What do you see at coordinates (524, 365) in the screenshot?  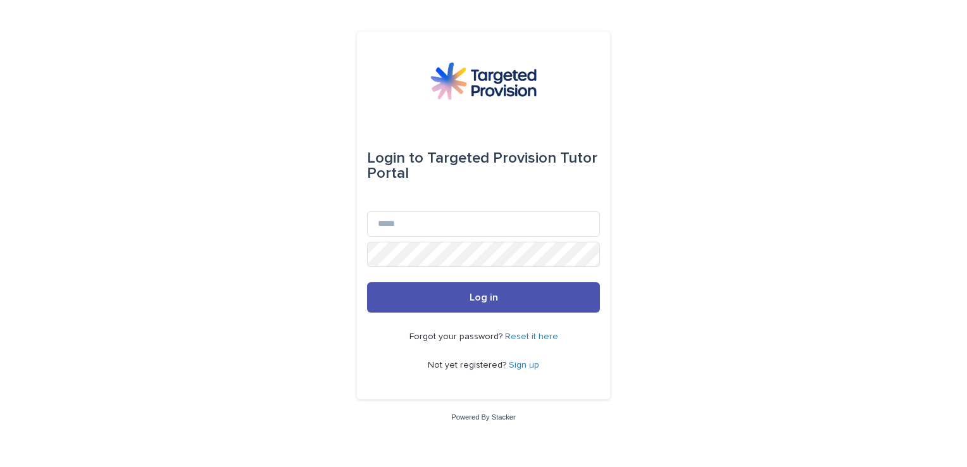 I see `a: Sign up` at bounding box center [524, 365].